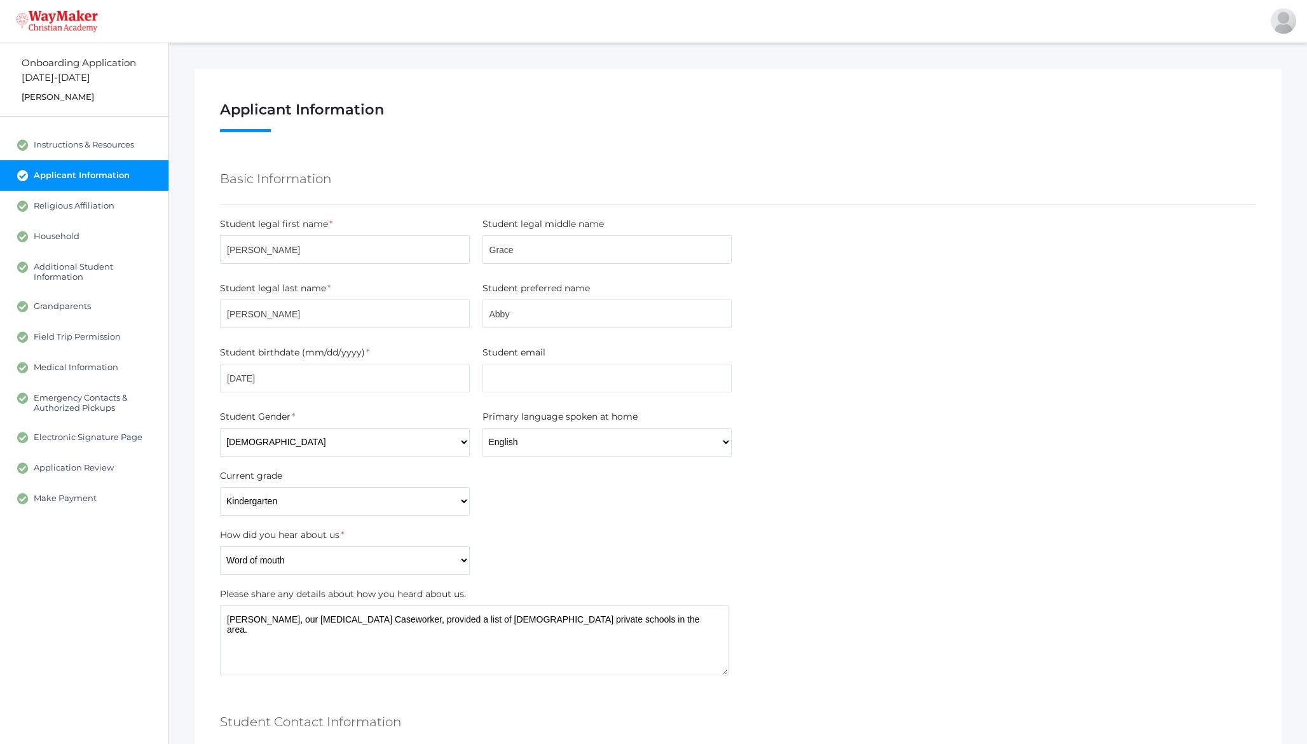  Describe the element at coordinates (57, 236) in the screenshot. I see `span: Household` at that location.